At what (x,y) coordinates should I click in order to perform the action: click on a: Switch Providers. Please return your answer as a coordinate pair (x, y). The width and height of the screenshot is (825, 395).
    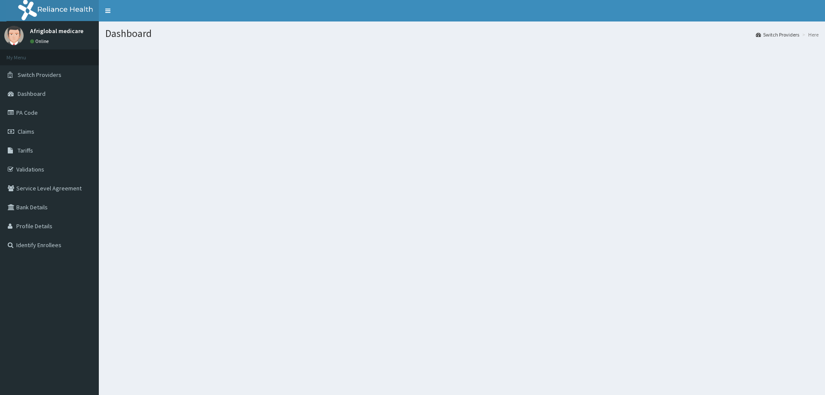
    Looking at the image, I should click on (777, 34).